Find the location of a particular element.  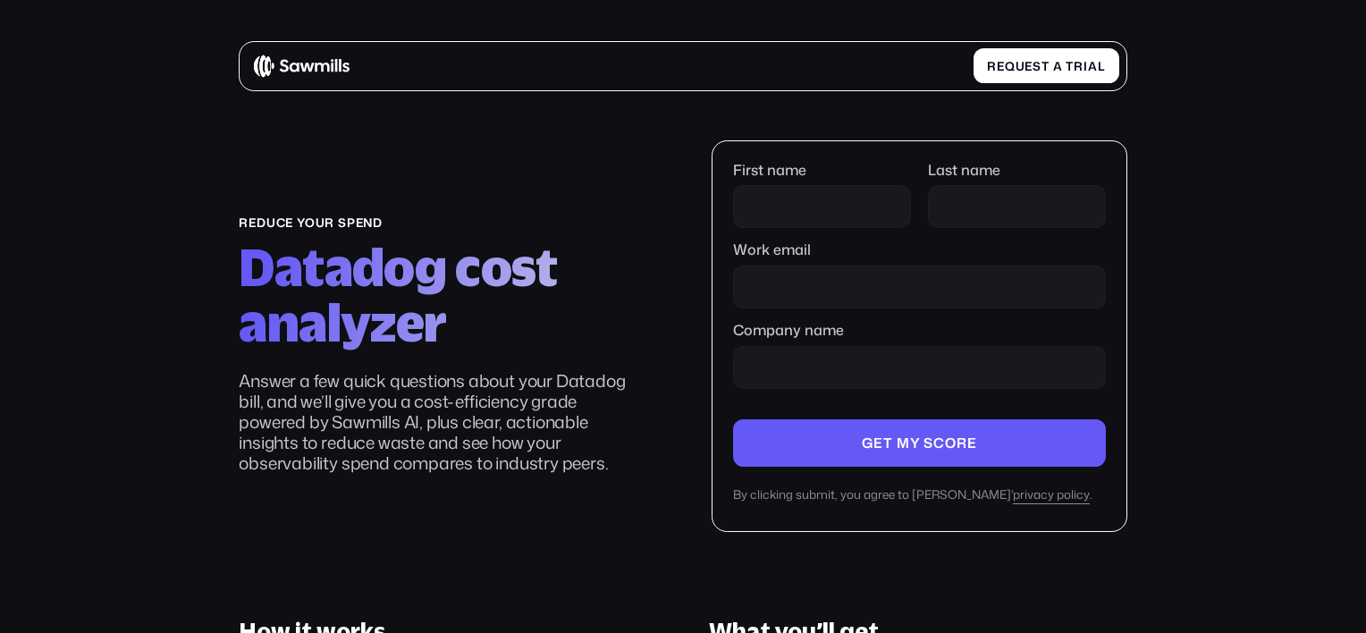

label: First name is located at coordinates (822, 170).